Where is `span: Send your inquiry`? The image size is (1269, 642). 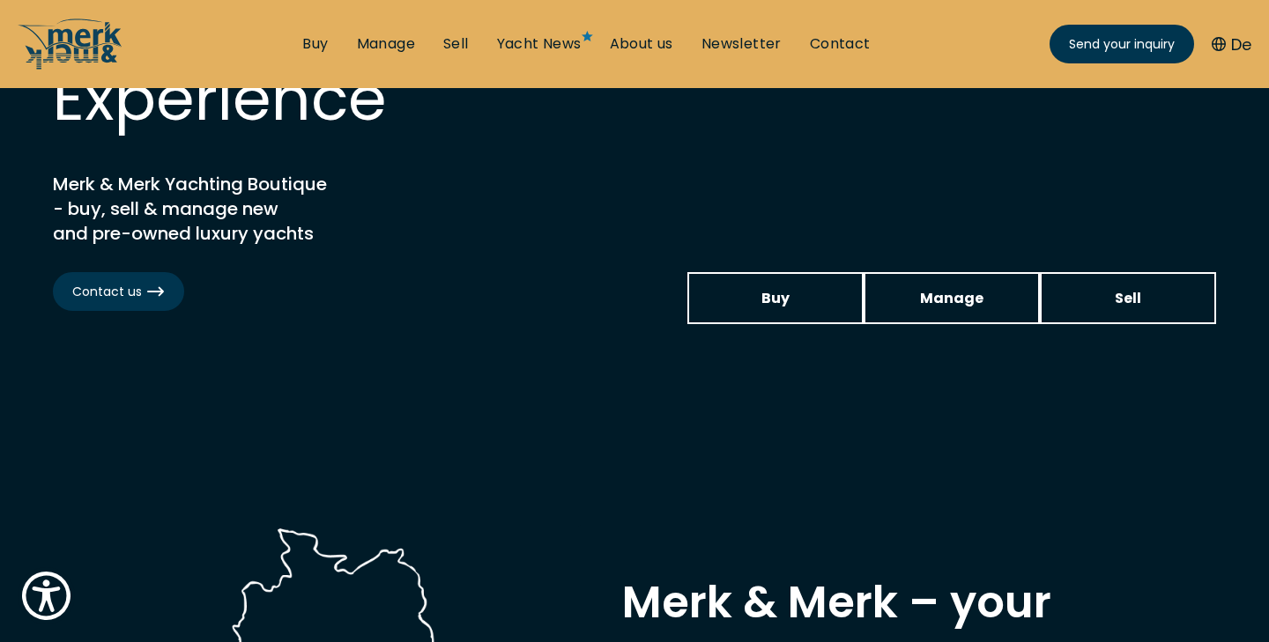
span: Send your inquiry is located at coordinates (1121, 44).